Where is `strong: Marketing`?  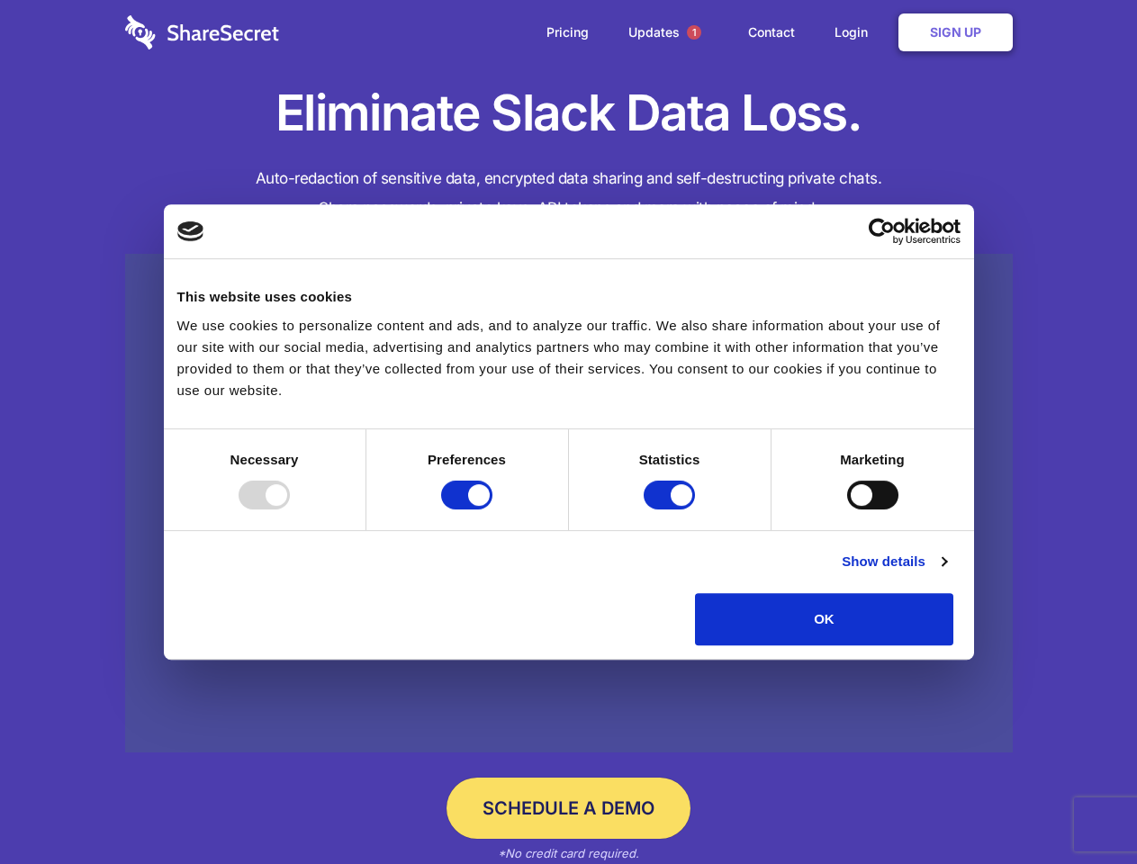
strong: Marketing is located at coordinates (872, 459).